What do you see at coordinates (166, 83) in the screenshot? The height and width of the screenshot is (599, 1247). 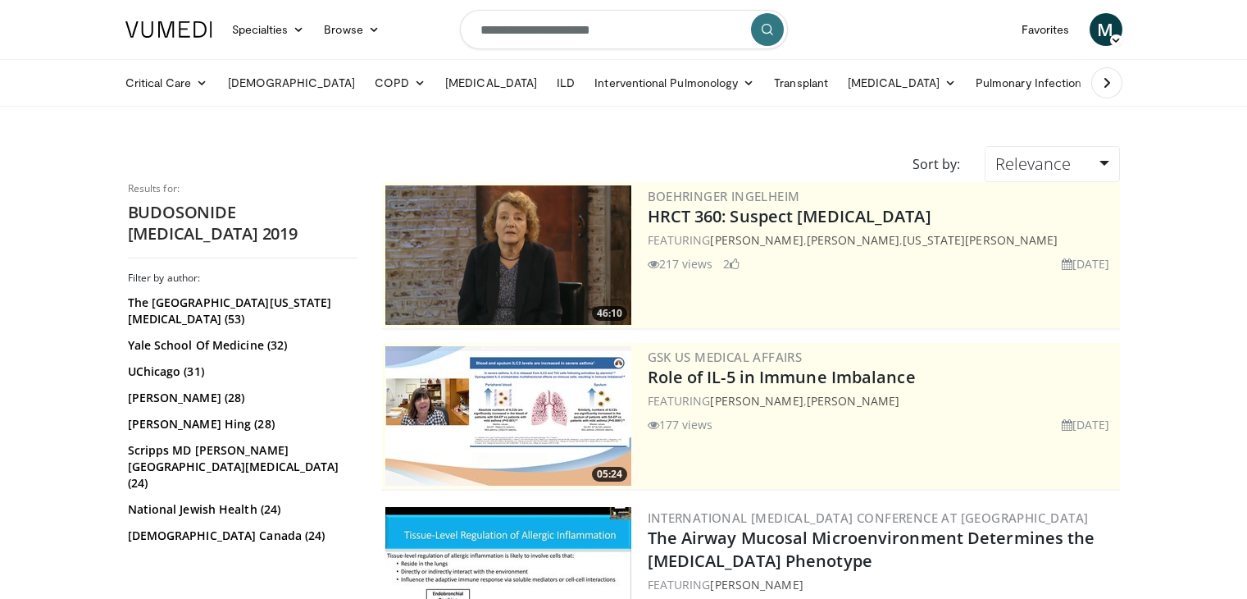 I see `a: Critical Care` at bounding box center [166, 83].